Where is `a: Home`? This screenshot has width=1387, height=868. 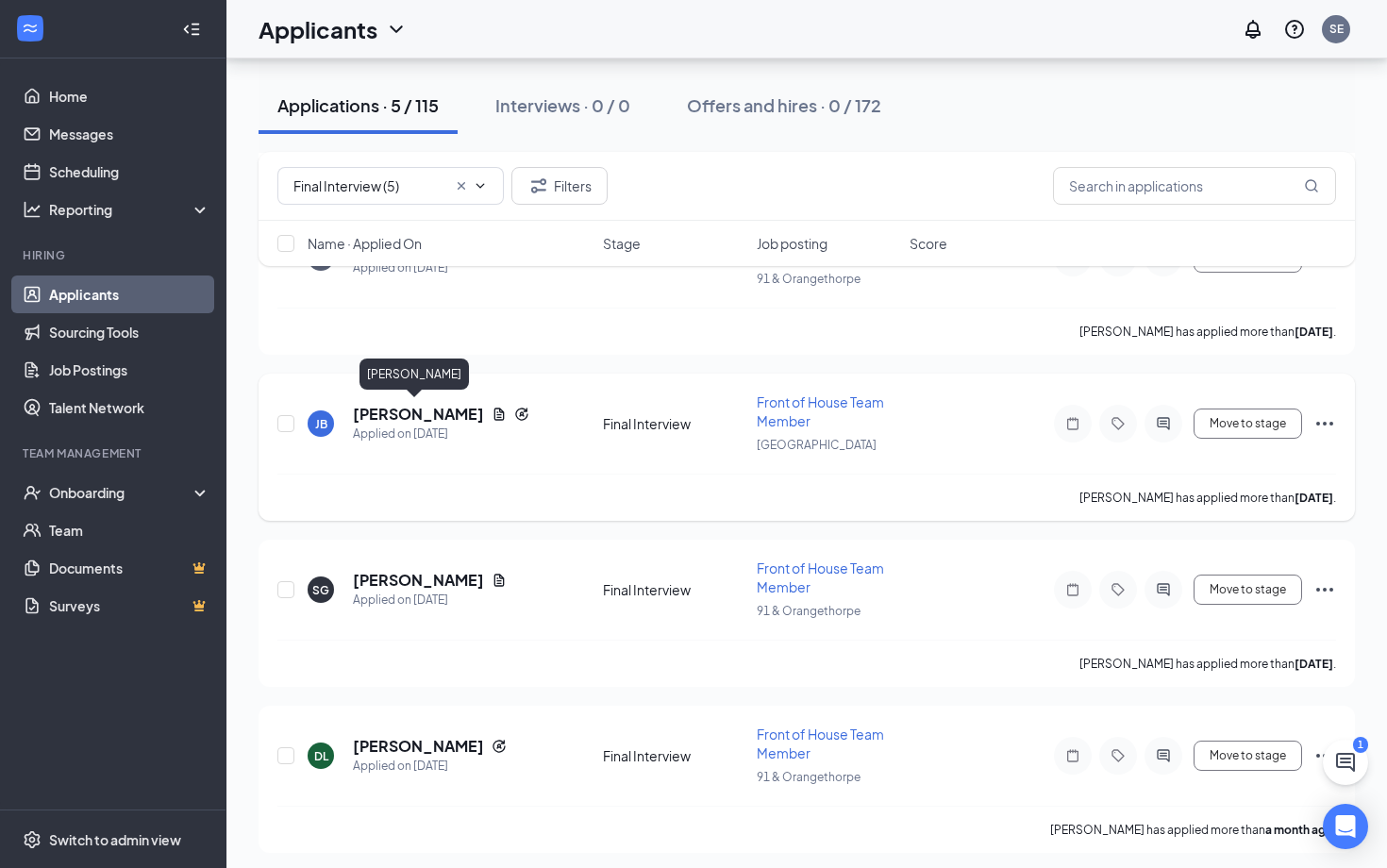 a: Home is located at coordinates (130, 97).